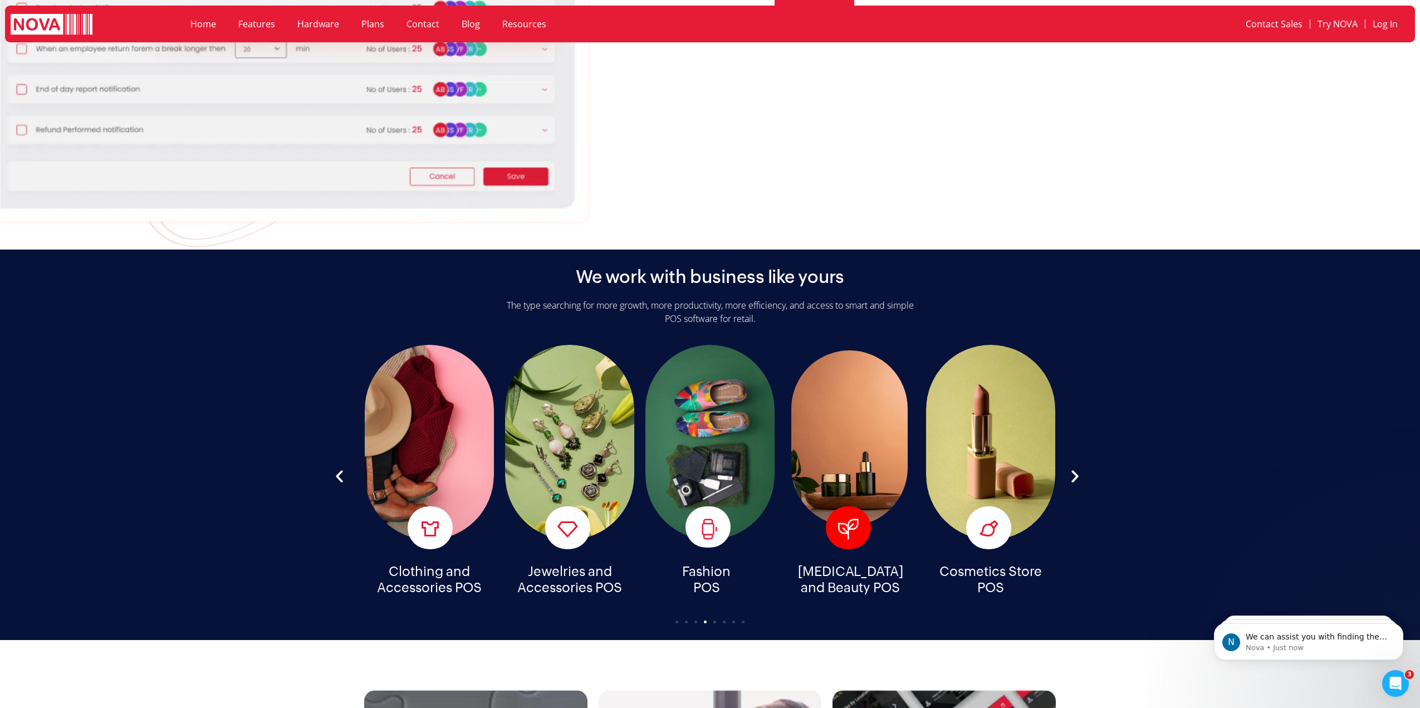  What do you see at coordinates (570, 474) in the screenshot?
I see `div: 5 / 8` at bounding box center [570, 474].